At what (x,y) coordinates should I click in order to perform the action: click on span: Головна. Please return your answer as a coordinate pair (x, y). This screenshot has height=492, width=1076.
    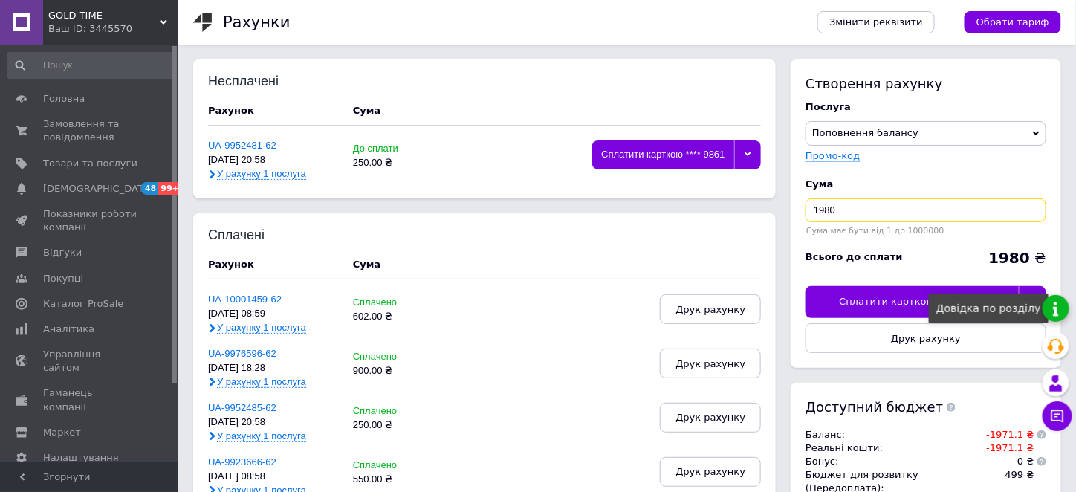
    Looking at the image, I should click on (64, 99).